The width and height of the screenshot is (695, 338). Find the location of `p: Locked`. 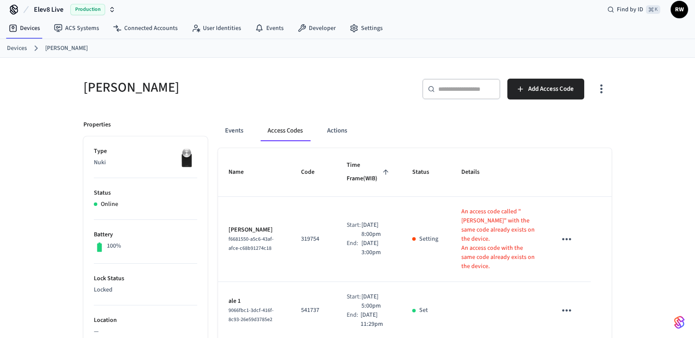

p: Locked is located at coordinates (145, 290).